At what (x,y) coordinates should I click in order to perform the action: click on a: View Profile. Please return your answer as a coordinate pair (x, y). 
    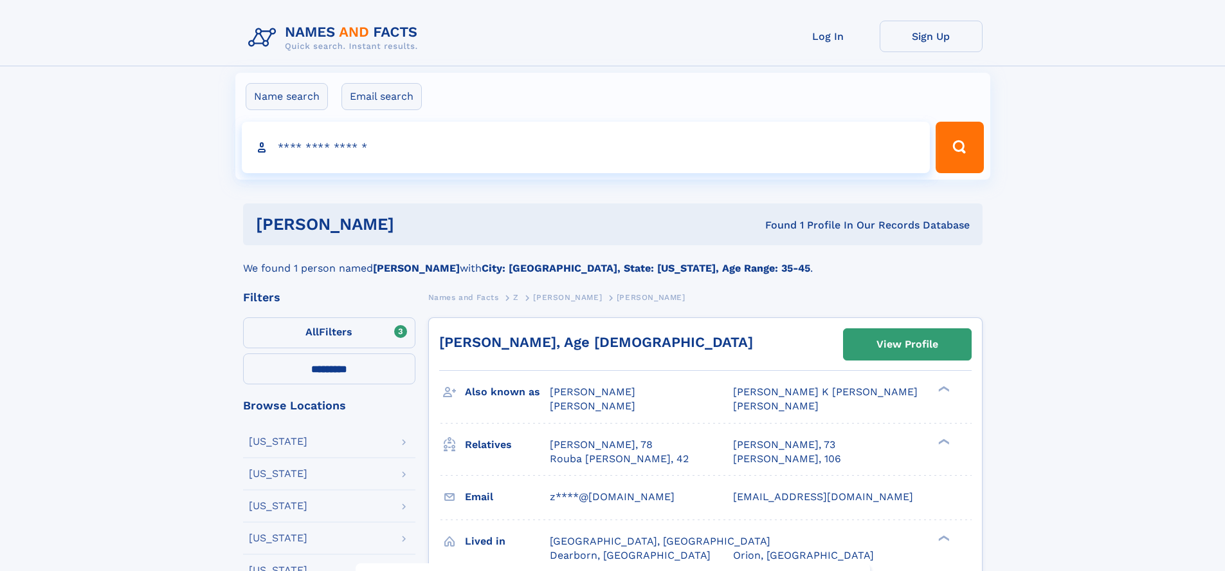
    Looking at the image, I should click on (908, 344).